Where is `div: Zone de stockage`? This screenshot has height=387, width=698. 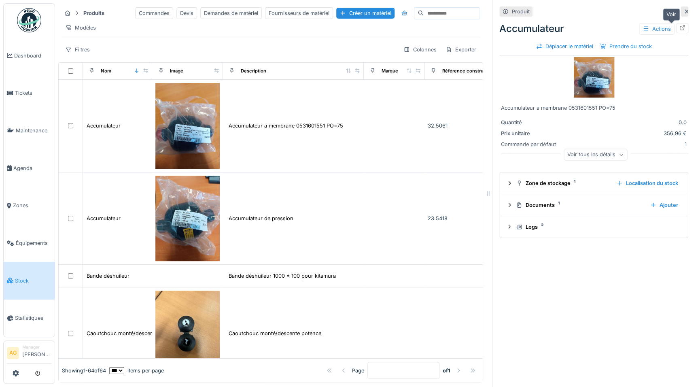 div: Zone de stockage is located at coordinates (563, 183).